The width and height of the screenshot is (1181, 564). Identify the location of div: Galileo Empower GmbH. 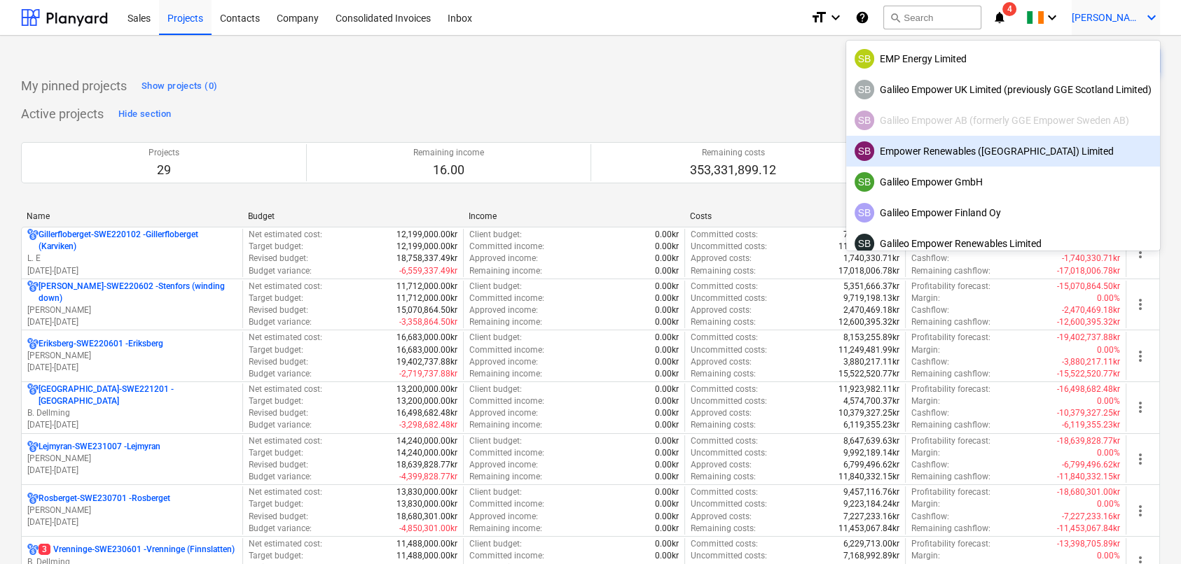
(1003, 182).